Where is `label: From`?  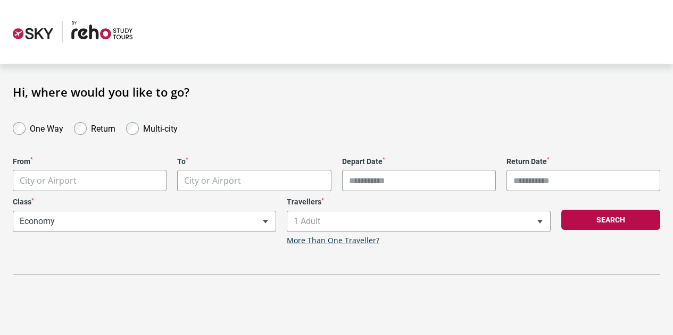
label: From is located at coordinates (89, 162).